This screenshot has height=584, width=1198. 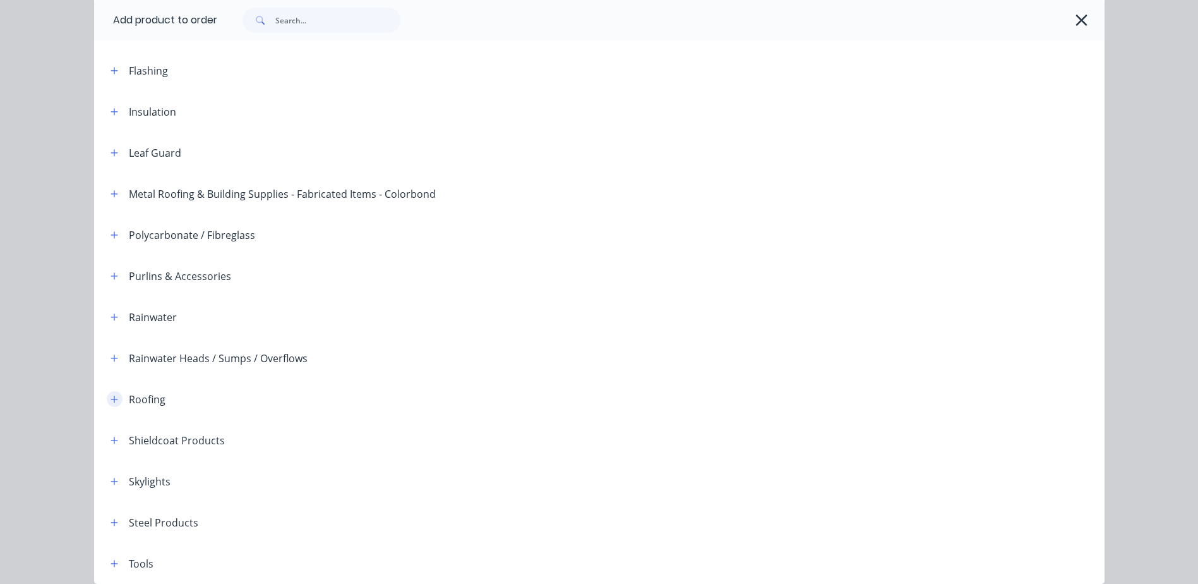 What do you see at coordinates (180, 276) in the screenshot?
I see `div: Purlins & Accessories` at bounding box center [180, 276].